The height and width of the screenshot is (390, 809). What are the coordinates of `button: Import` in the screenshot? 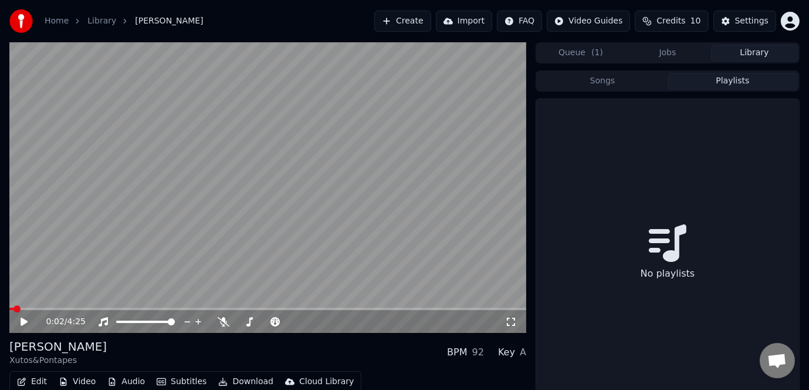 It's located at (464, 21).